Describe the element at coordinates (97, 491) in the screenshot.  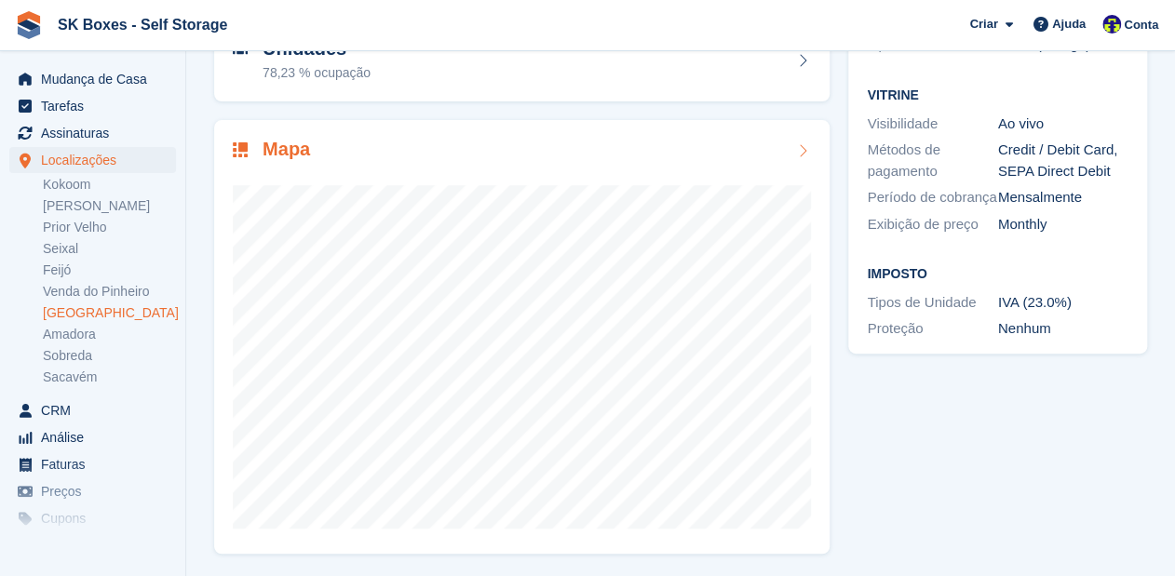
I see `span: Preços` at that location.